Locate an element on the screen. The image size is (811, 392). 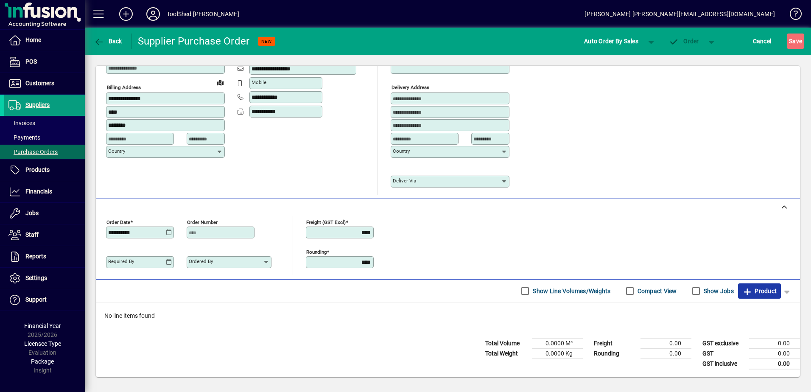
mat-label: Ordered by is located at coordinates (201, 261).